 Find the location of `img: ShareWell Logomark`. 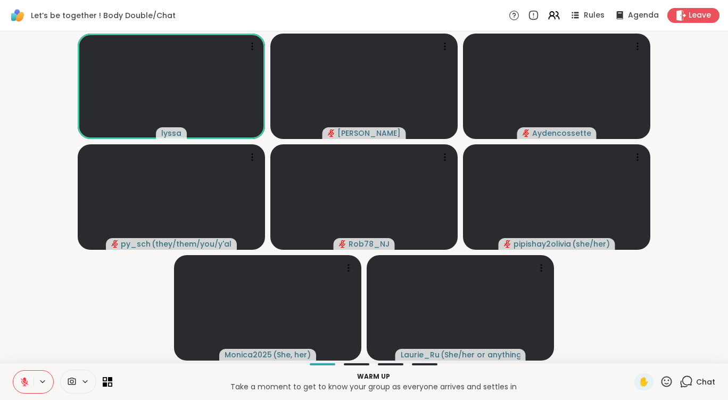

img: ShareWell Logomark is located at coordinates (18, 15).